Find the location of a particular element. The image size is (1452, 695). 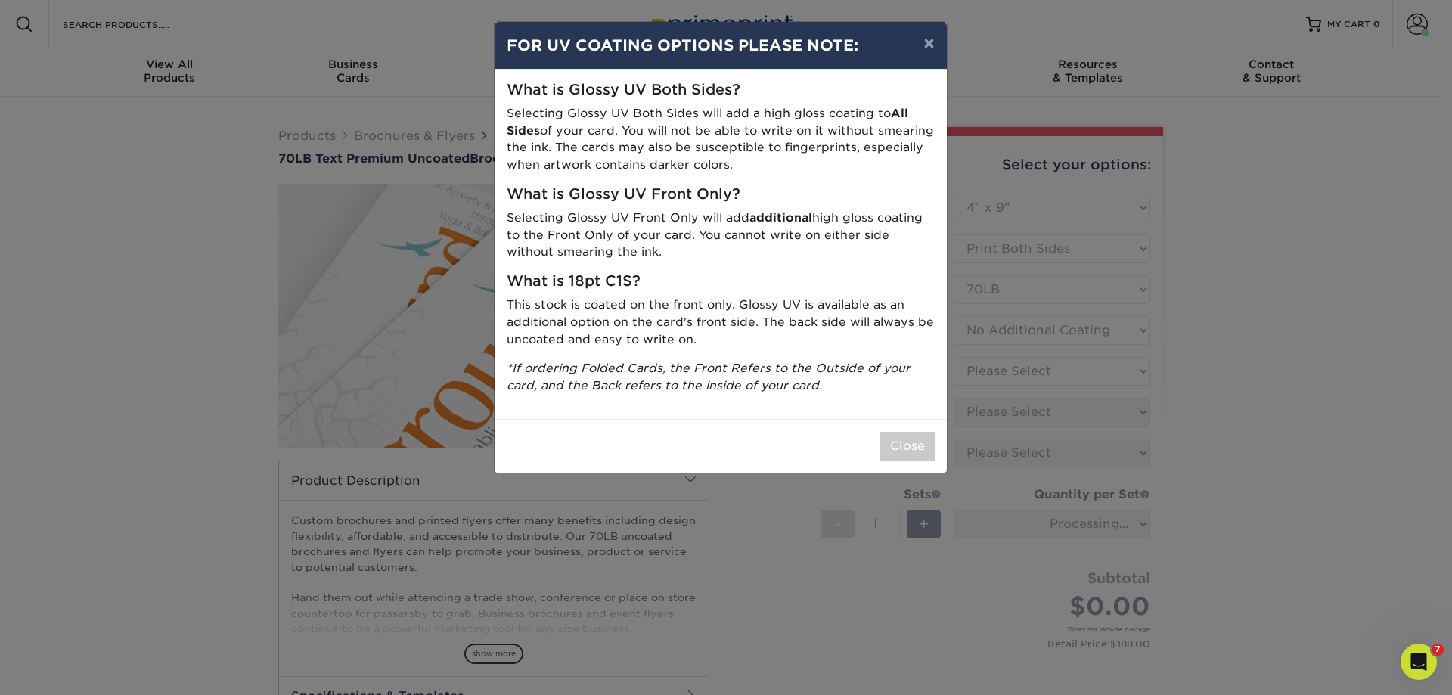

p: Selecting Glossy UV Both Sides will add a high gloss coating to of your card. You will not be abl... is located at coordinates (721, 139).